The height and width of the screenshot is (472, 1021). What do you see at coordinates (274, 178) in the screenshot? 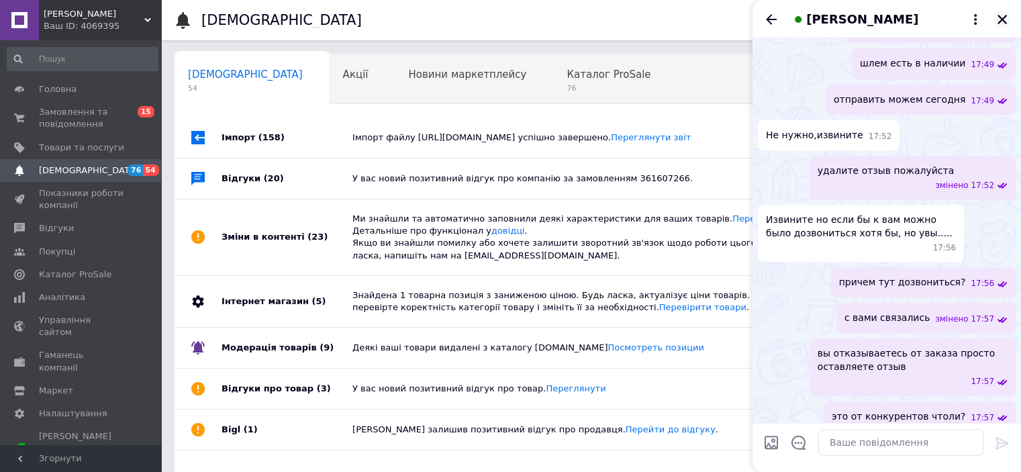
I see `span: (20)` at bounding box center [274, 178].